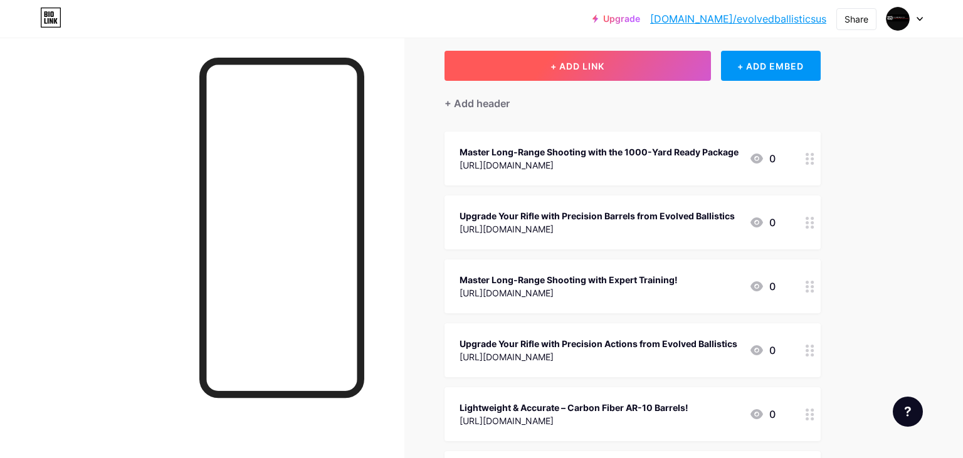 The image size is (963, 458). I want to click on span: + ADD LINK, so click(578, 66).